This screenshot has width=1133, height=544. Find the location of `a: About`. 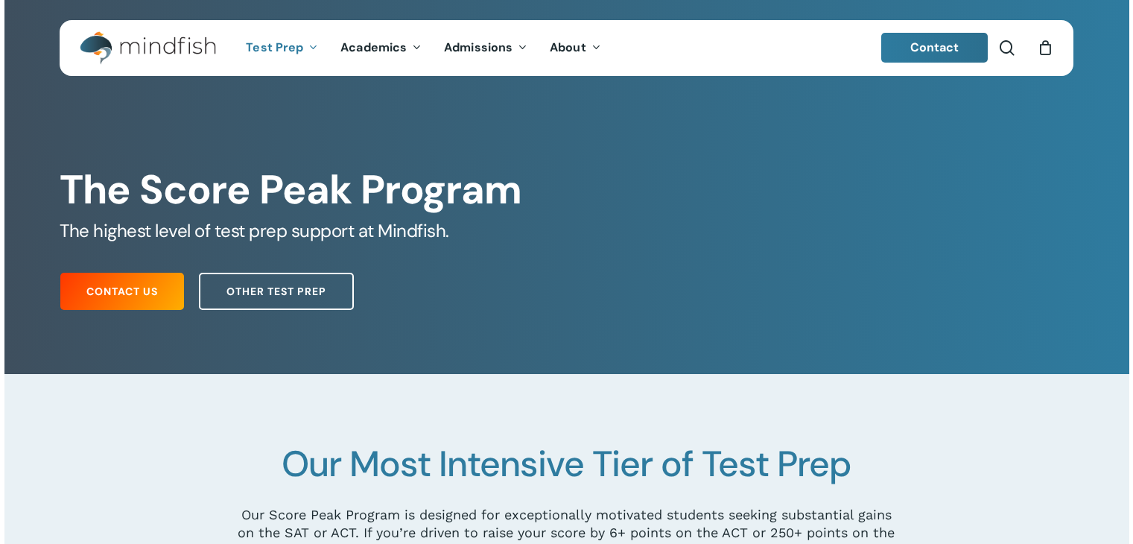

a: About is located at coordinates (575, 48).